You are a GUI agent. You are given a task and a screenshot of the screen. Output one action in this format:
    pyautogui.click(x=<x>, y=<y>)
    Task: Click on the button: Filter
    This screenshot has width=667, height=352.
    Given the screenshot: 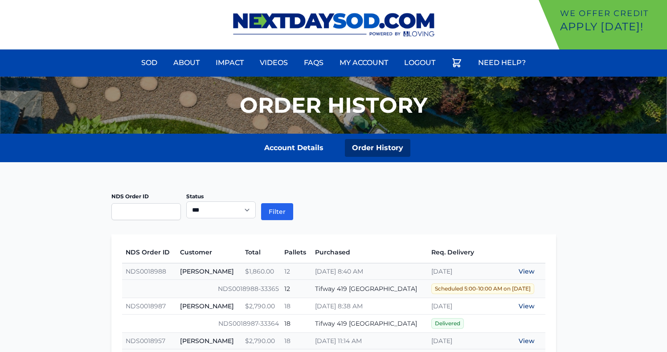 What is the action you would take?
    pyautogui.click(x=277, y=212)
    